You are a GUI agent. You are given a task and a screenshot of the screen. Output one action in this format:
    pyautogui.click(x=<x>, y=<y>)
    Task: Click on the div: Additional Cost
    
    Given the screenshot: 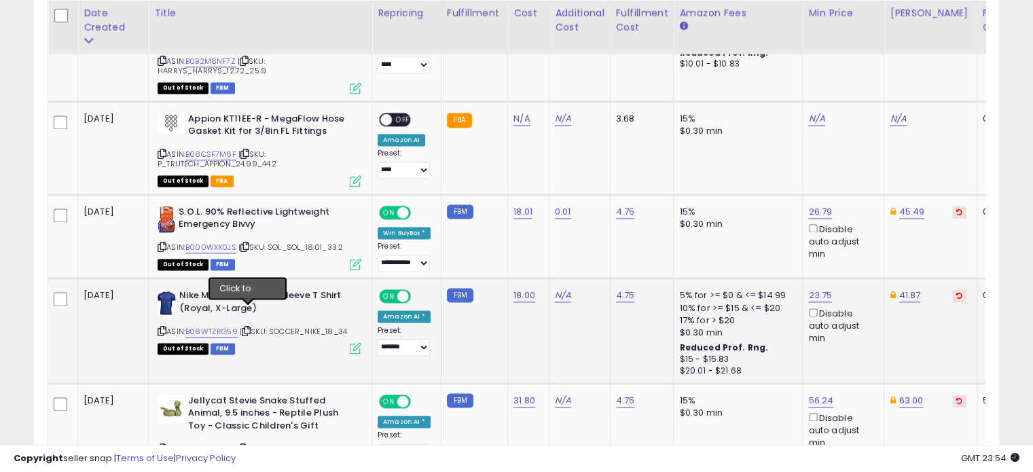 What is the action you would take?
    pyautogui.click(x=579, y=20)
    